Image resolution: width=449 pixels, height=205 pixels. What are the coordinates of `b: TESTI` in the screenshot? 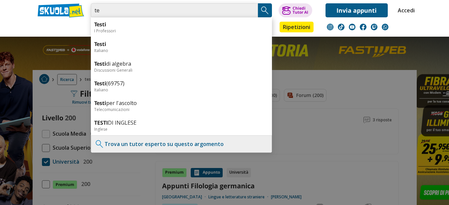 It's located at (101, 122).